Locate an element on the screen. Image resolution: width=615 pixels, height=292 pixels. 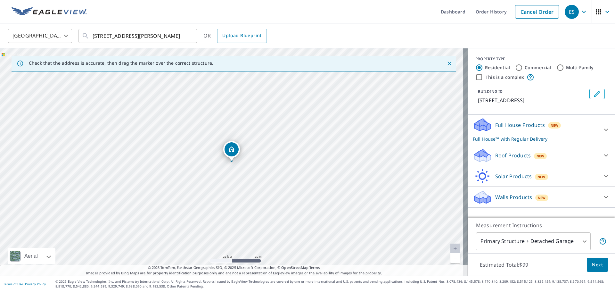
a: Current Level 20, Zoom In Disabled is located at coordinates (455, 248).